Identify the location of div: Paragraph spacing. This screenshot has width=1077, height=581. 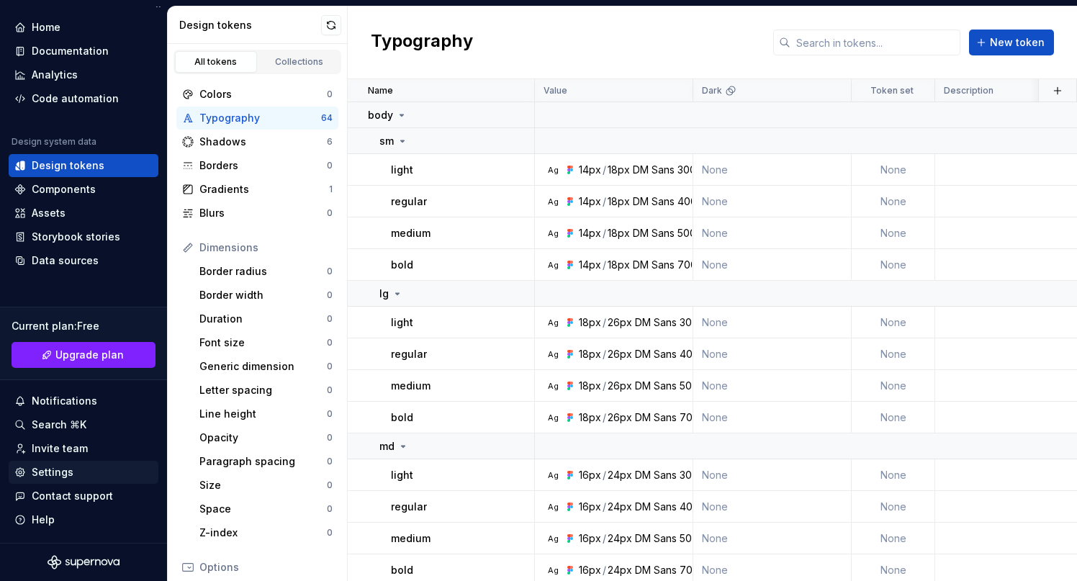
(263, 461).